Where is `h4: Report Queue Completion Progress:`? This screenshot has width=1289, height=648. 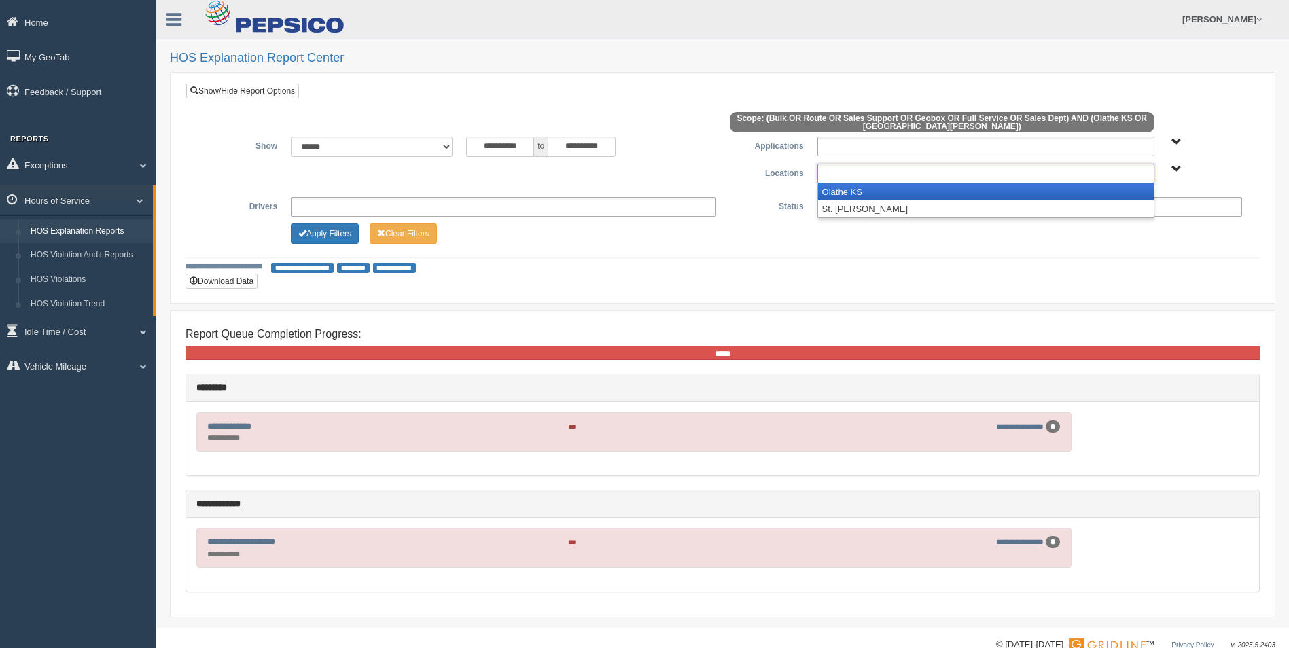
h4: Report Queue Completion Progress: is located at coordinates (722, 334).